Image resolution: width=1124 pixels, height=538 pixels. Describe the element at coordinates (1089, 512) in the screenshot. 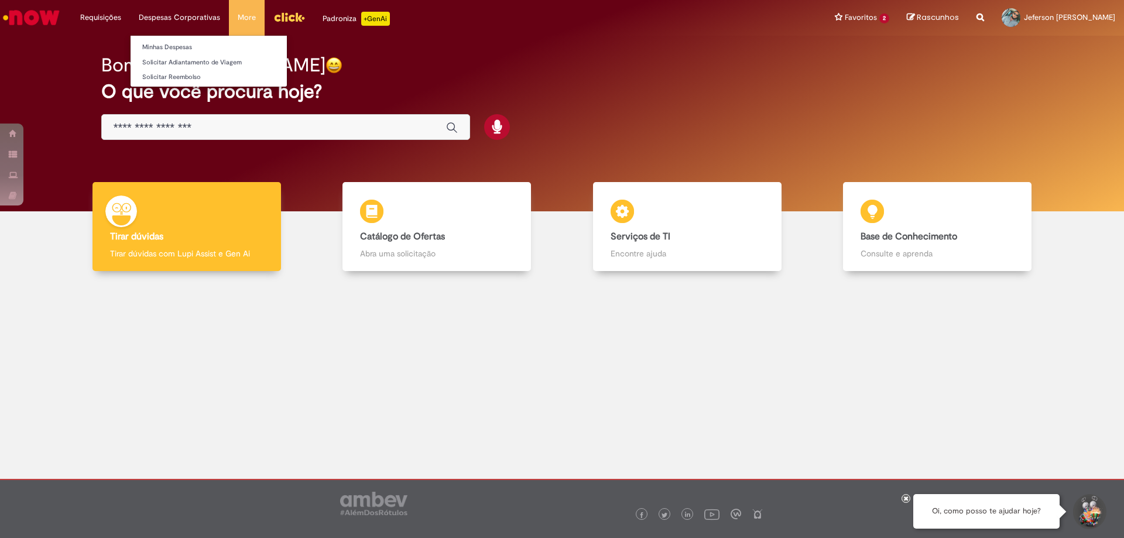

I see `button: Iniciar Conversa de Suporte` at that location.